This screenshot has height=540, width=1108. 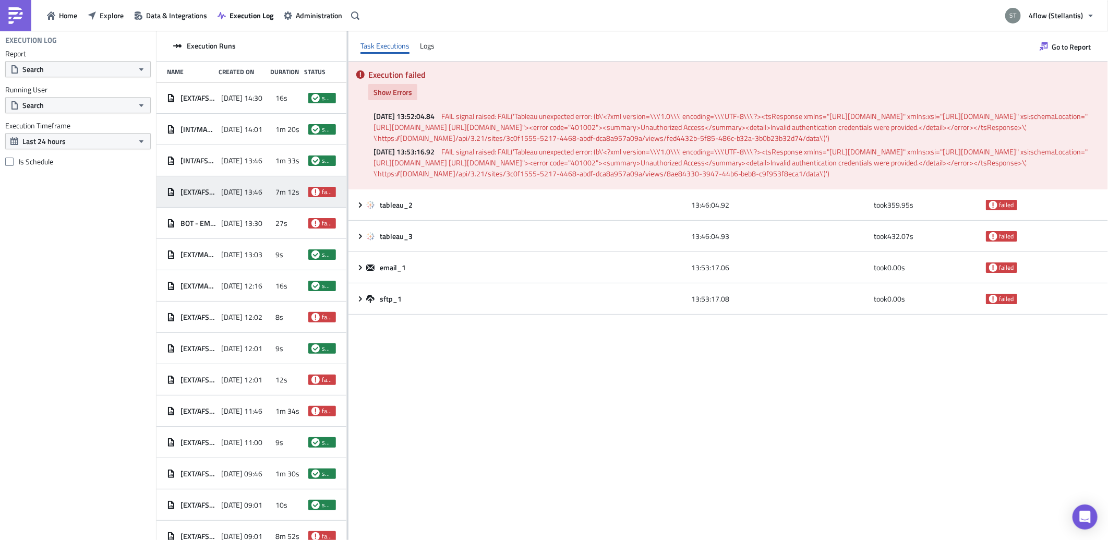 I want to click on img: Avatar, so click(x=1013, y=16).